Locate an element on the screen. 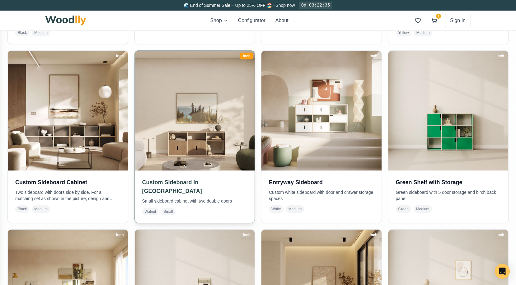  span: Walnut is located at coordinates (150, 212).